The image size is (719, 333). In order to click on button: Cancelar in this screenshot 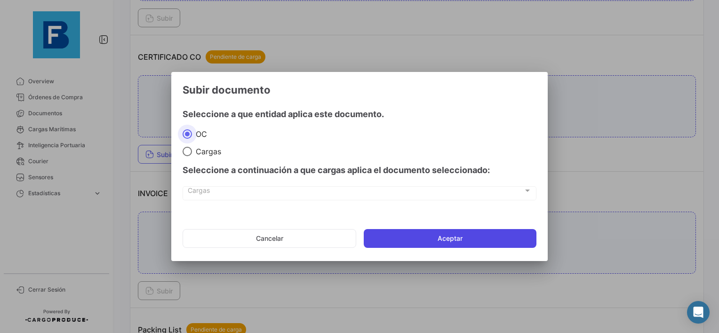, I will do `click(269, 239)`.